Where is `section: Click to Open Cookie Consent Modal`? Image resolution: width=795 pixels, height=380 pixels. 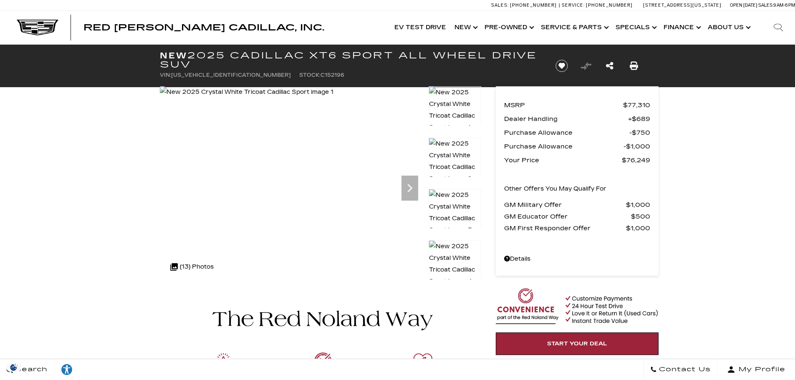 section: Click to Open Cookie Consent Modal is located at coordinates (14, 367).